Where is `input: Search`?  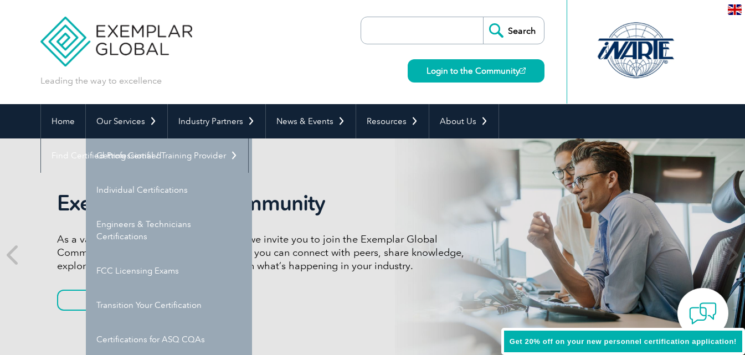 input: Search is located at coordinates (514, 30).